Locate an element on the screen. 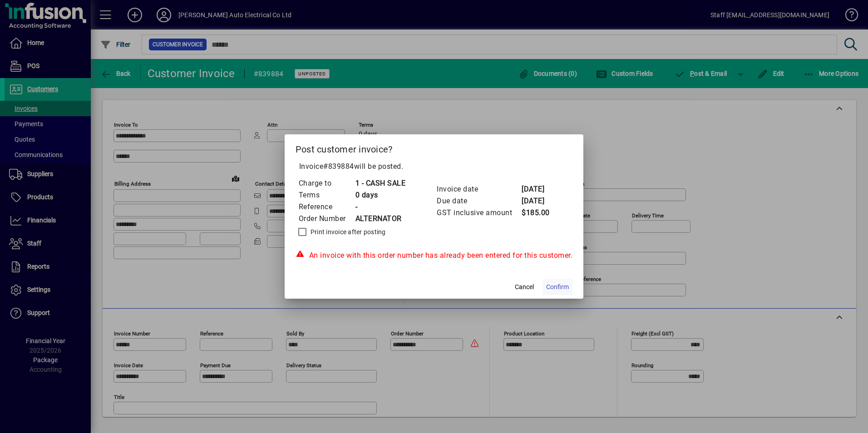 Image resolution: width=868 pixels, height=433 pixels. td: GST inclusive amount is located at coordinates (479, 213).